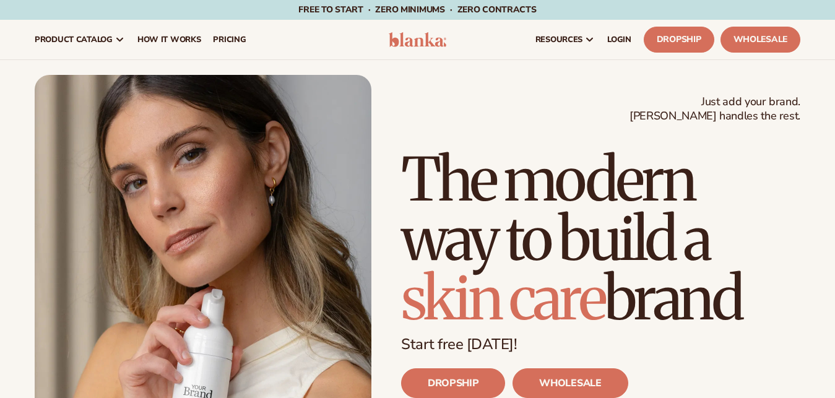 Image resolution: width=835 pixels, height=398 pixels. Describe the element at coordinates (80, 40) in the screenshot. I see `a: product catalog` at that location.